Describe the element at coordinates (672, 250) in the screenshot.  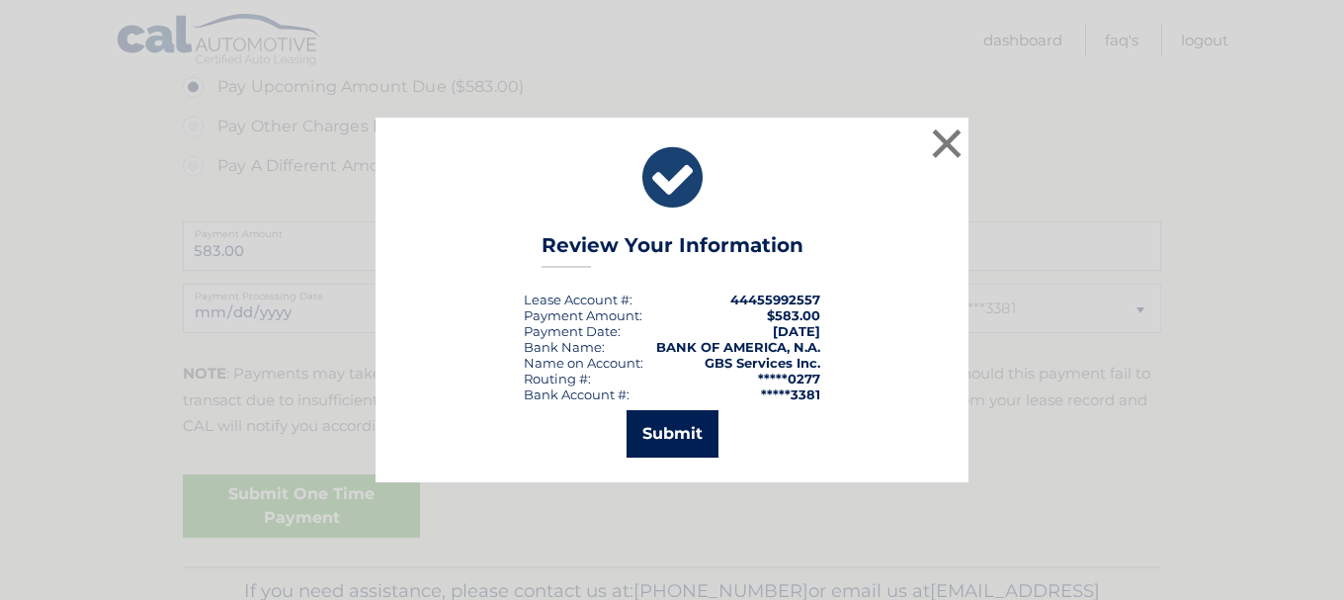
I see `h3: Review Your Information` at that location.